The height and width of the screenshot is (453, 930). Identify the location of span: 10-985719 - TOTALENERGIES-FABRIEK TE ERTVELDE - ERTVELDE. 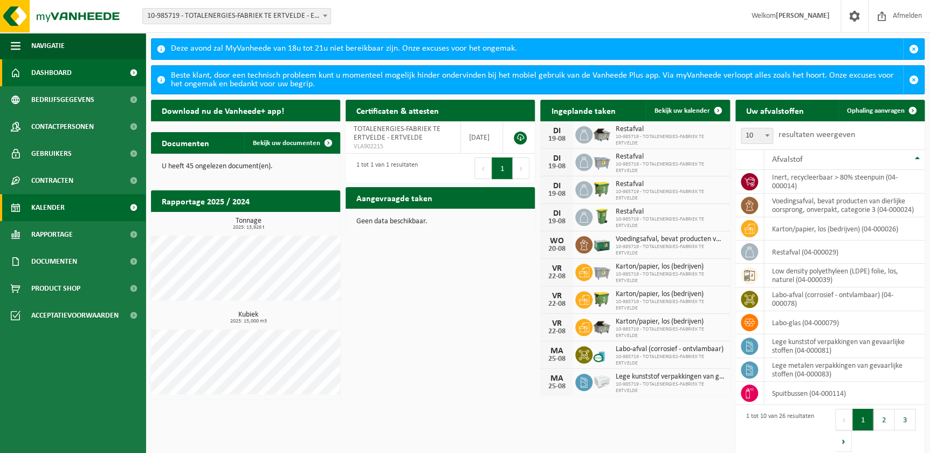
(237, 16).